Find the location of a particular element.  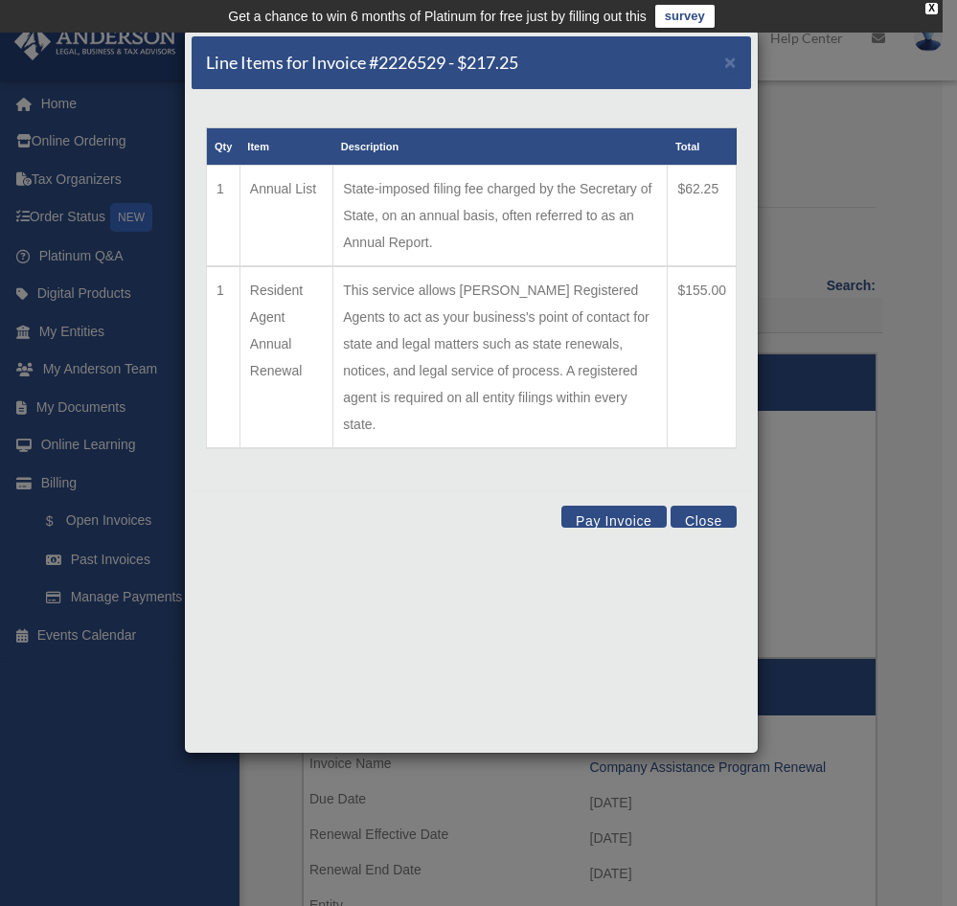

th: Description is located at coordinates (500, 147).